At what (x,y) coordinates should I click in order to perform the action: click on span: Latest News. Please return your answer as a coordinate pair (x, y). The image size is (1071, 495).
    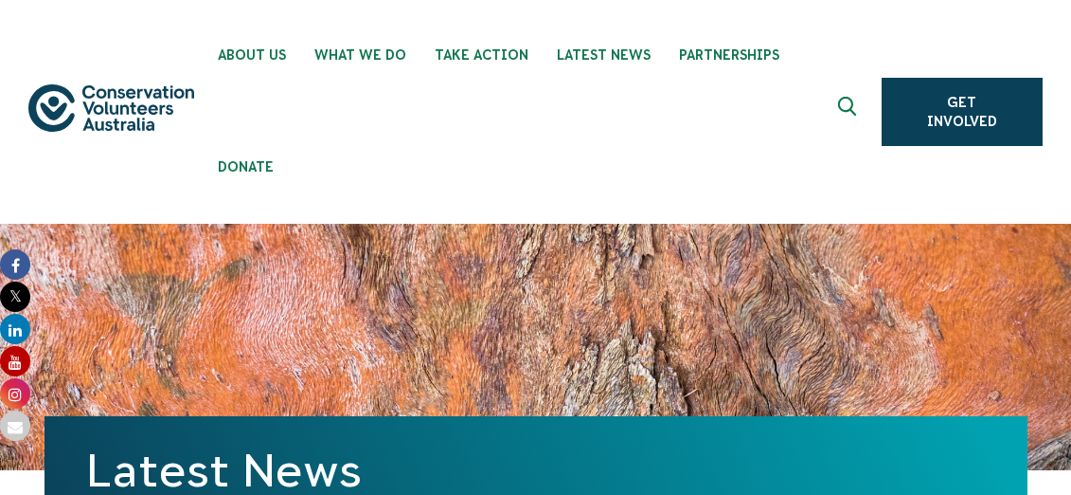
    Looking at the image, I should click on (603, 55).